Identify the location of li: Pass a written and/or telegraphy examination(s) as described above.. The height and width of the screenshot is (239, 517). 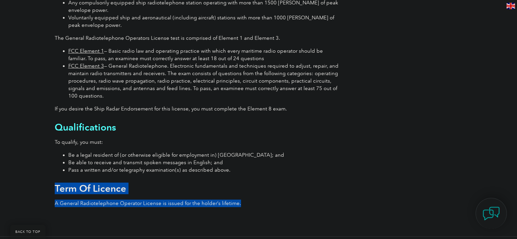
(204, 170).